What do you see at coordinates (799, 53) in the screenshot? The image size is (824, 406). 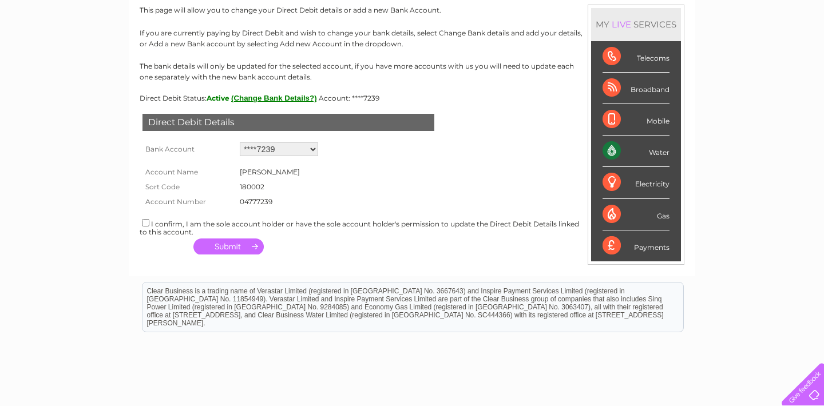 I see `a: Log out` at bounding box center [799, 53].